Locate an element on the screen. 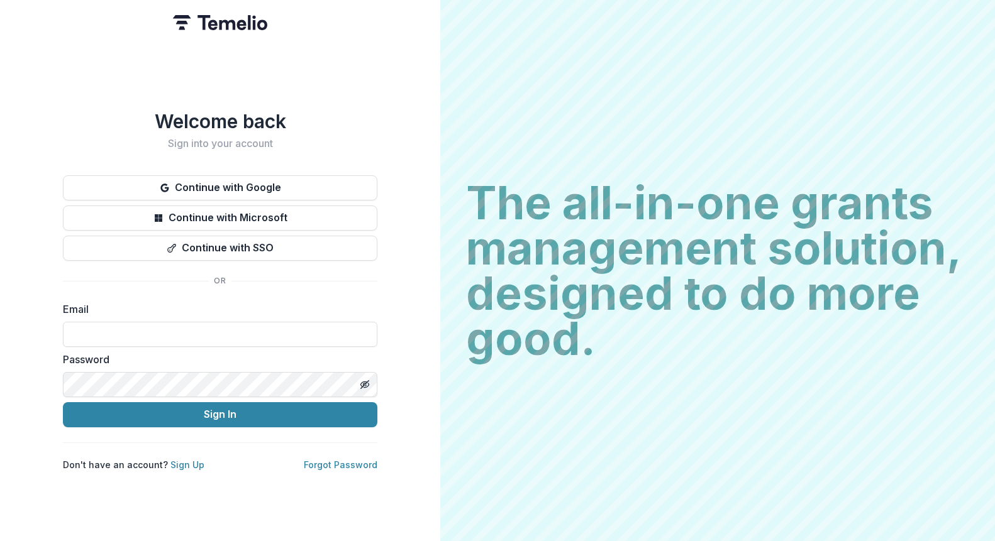 The width and height of the screenshot is (995, 541). label: Password is located at coordinates (216, 360).